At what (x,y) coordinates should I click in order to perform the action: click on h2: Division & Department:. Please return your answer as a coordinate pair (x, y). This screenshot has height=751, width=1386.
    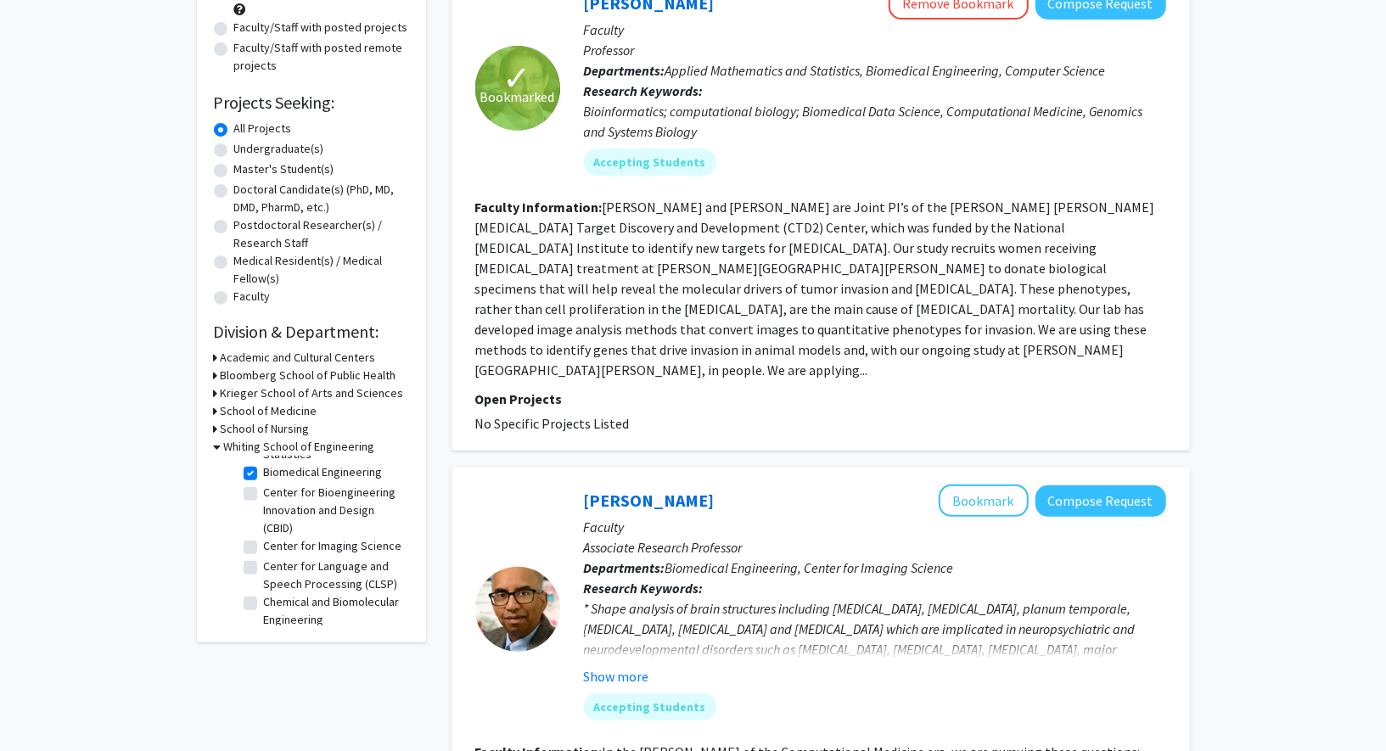
    Looking at the image, I should click on (312, 332).